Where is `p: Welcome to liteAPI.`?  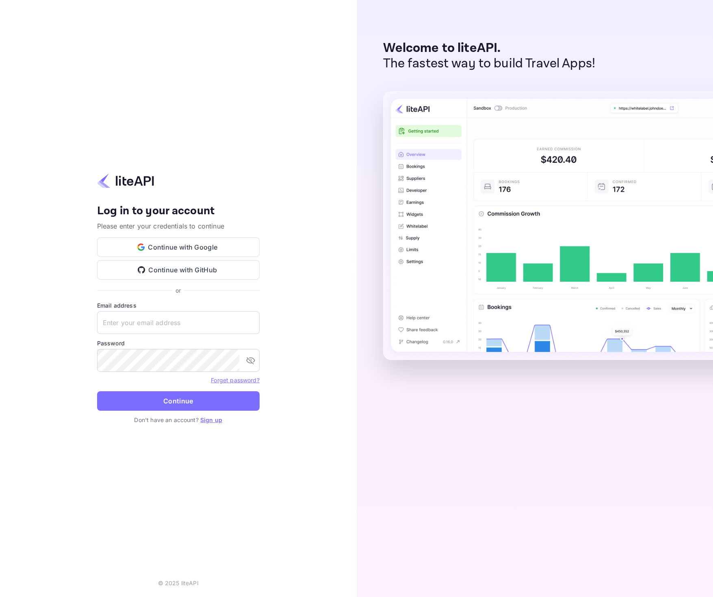 p: Welcome to liteAPI. is located at coordinates (489, 48).